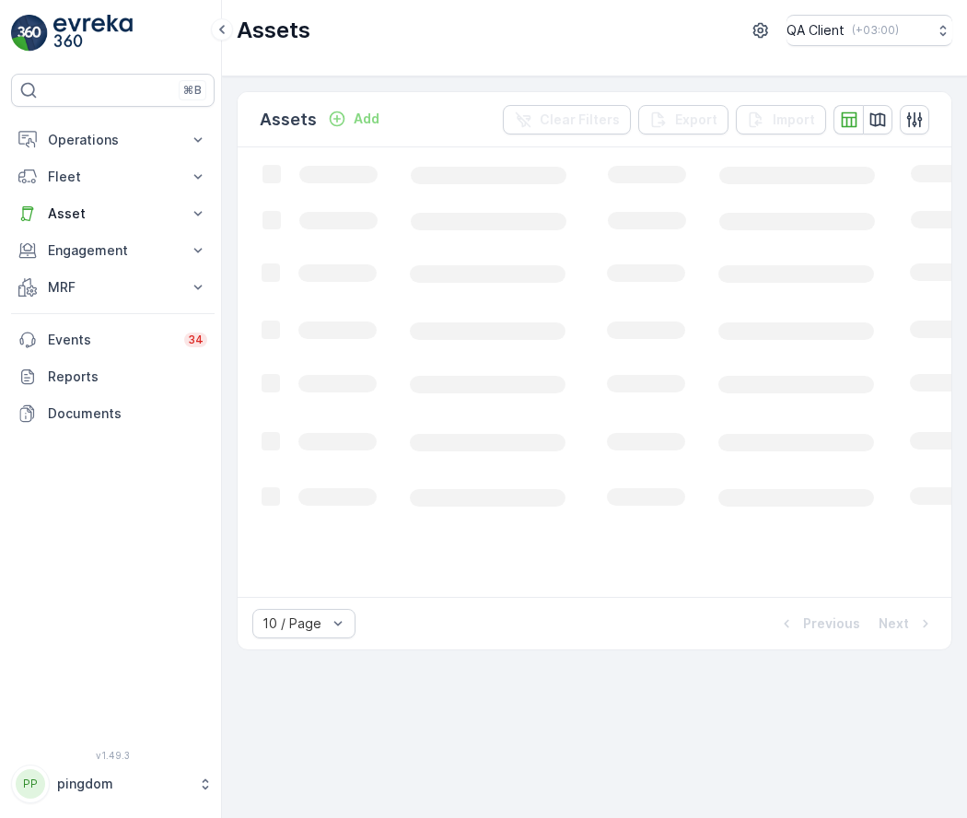  Describe the element at coordinates (579, 120) in the screenshot. I see `p: Clear Filters` at that location.